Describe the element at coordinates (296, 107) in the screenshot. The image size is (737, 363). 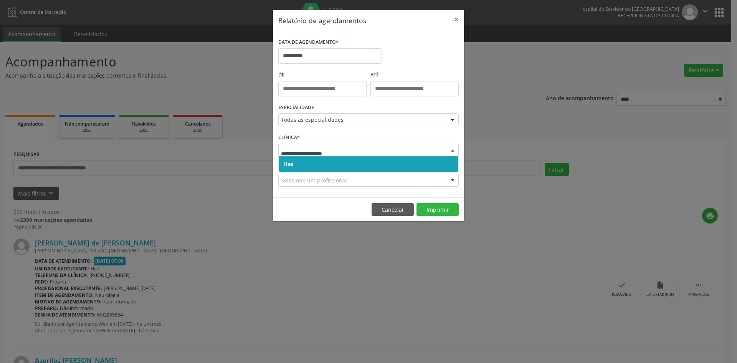
I see `label: ESPECIALIDADE` at that location.